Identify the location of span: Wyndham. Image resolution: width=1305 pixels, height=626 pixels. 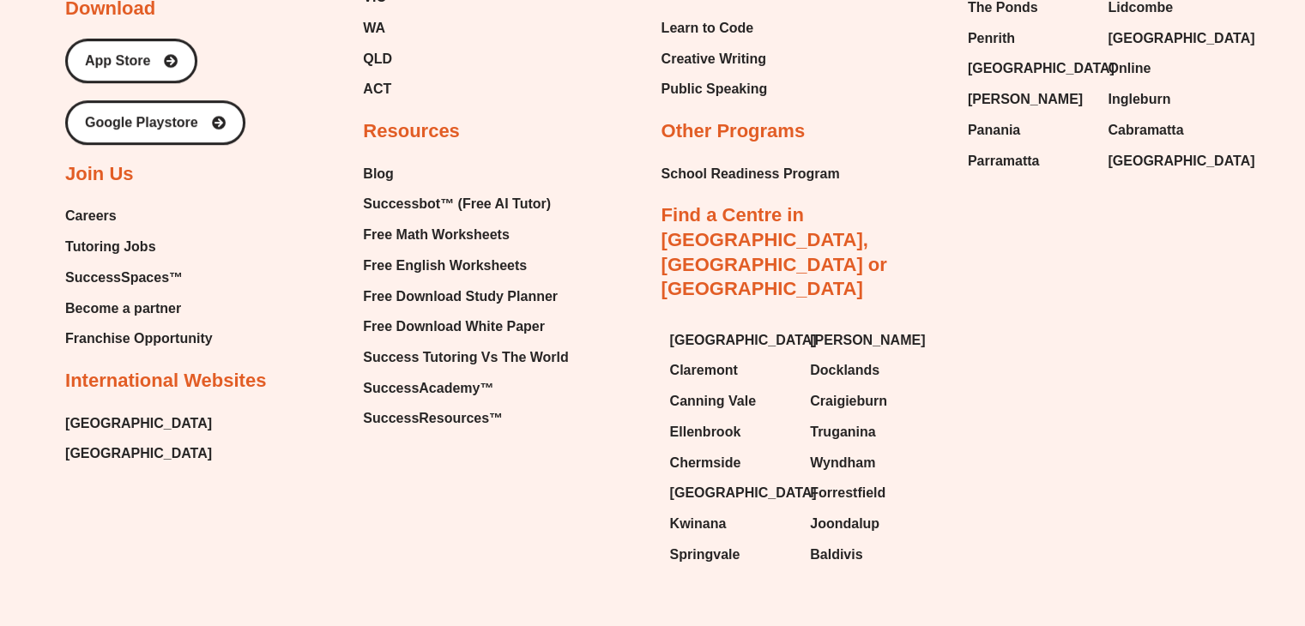
(842, 463).